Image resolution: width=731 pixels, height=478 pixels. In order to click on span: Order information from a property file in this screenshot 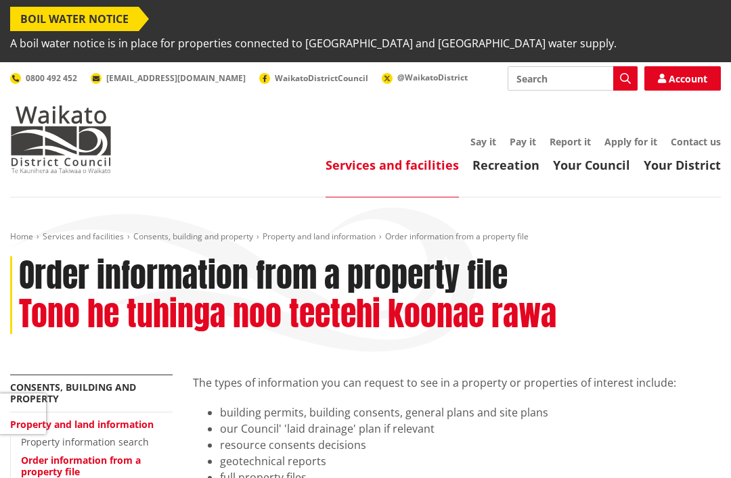, I will do `click(457, 236)`.